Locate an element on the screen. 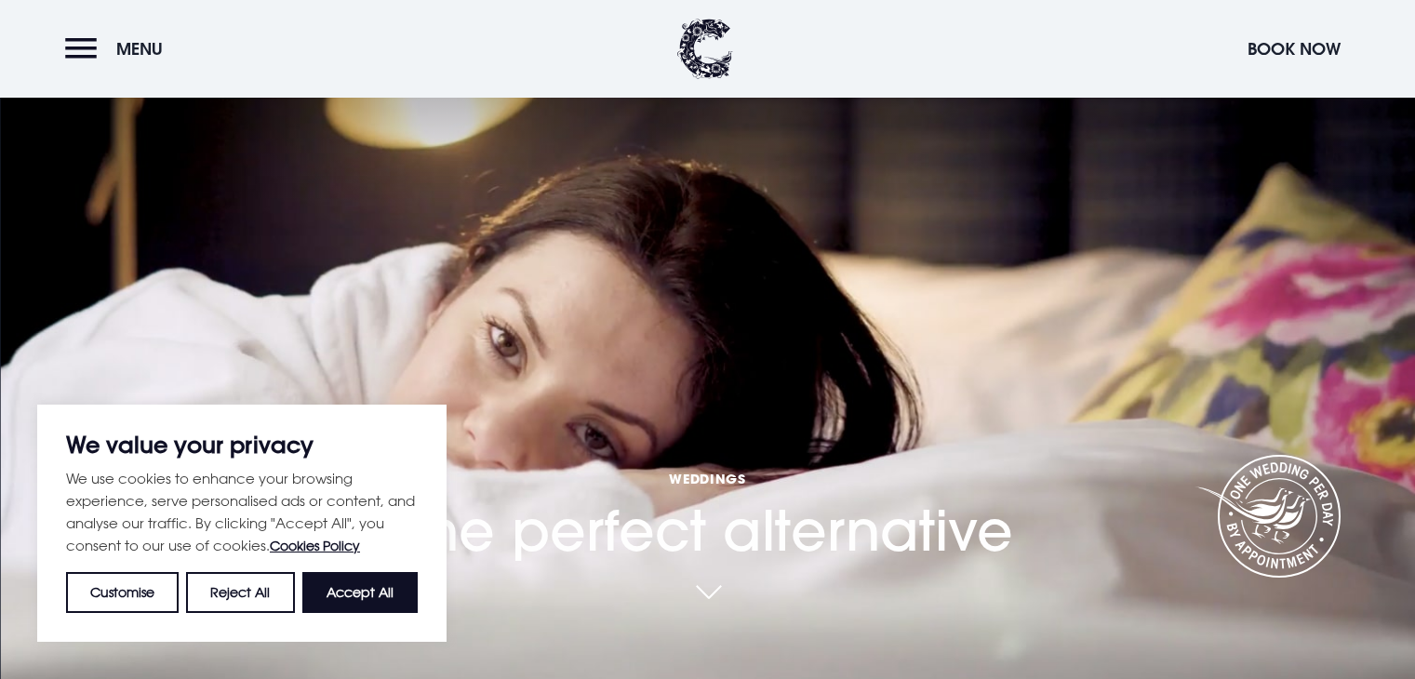  a: Cookies Policy is located at coordinates (314, 545).